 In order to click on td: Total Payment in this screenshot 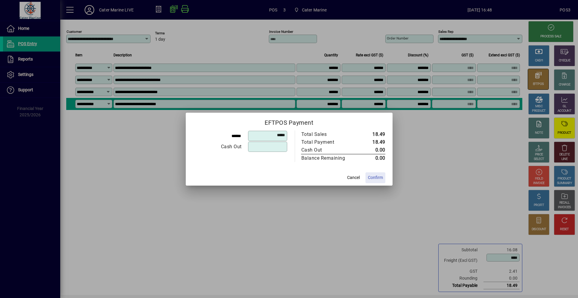, I will do `click(329, 142)`.